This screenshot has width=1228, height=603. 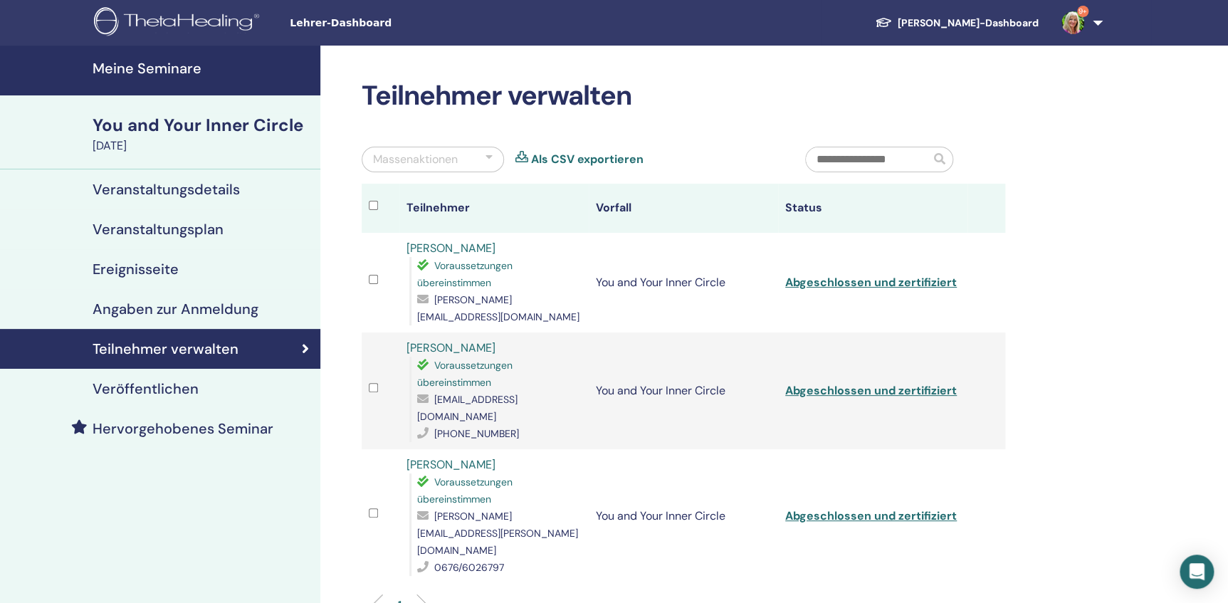 What do you see at coordinates (684, 208) in the screenshot?
I see `th: Vorfall` at bounding box center [684, 208].